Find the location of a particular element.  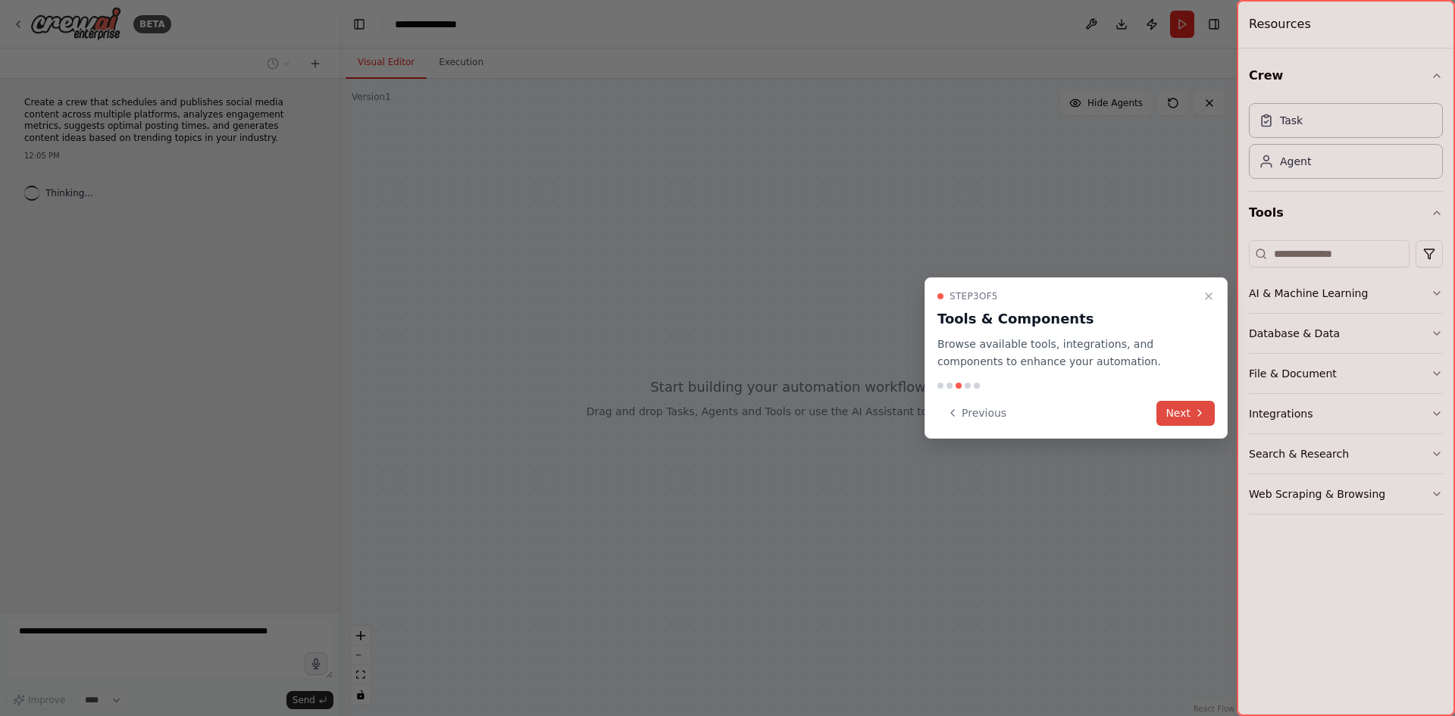

span: Step 3 of 5 is located at coordinates (974, 296).